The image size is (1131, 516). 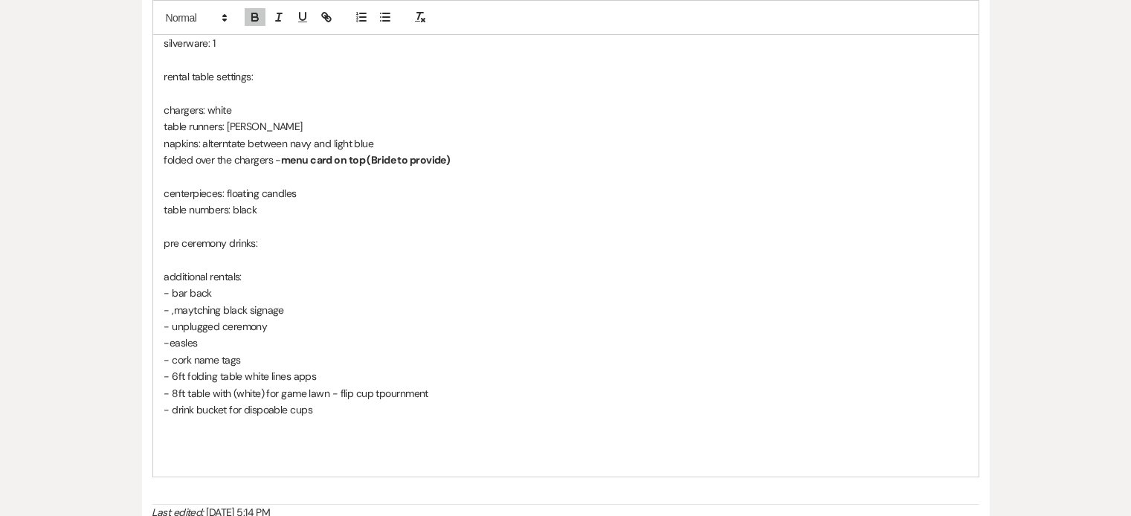 What do you see at coordinates (566, 277) in the screenshot?
I see `p: additional rentals:` at bounding box center [566, 277].